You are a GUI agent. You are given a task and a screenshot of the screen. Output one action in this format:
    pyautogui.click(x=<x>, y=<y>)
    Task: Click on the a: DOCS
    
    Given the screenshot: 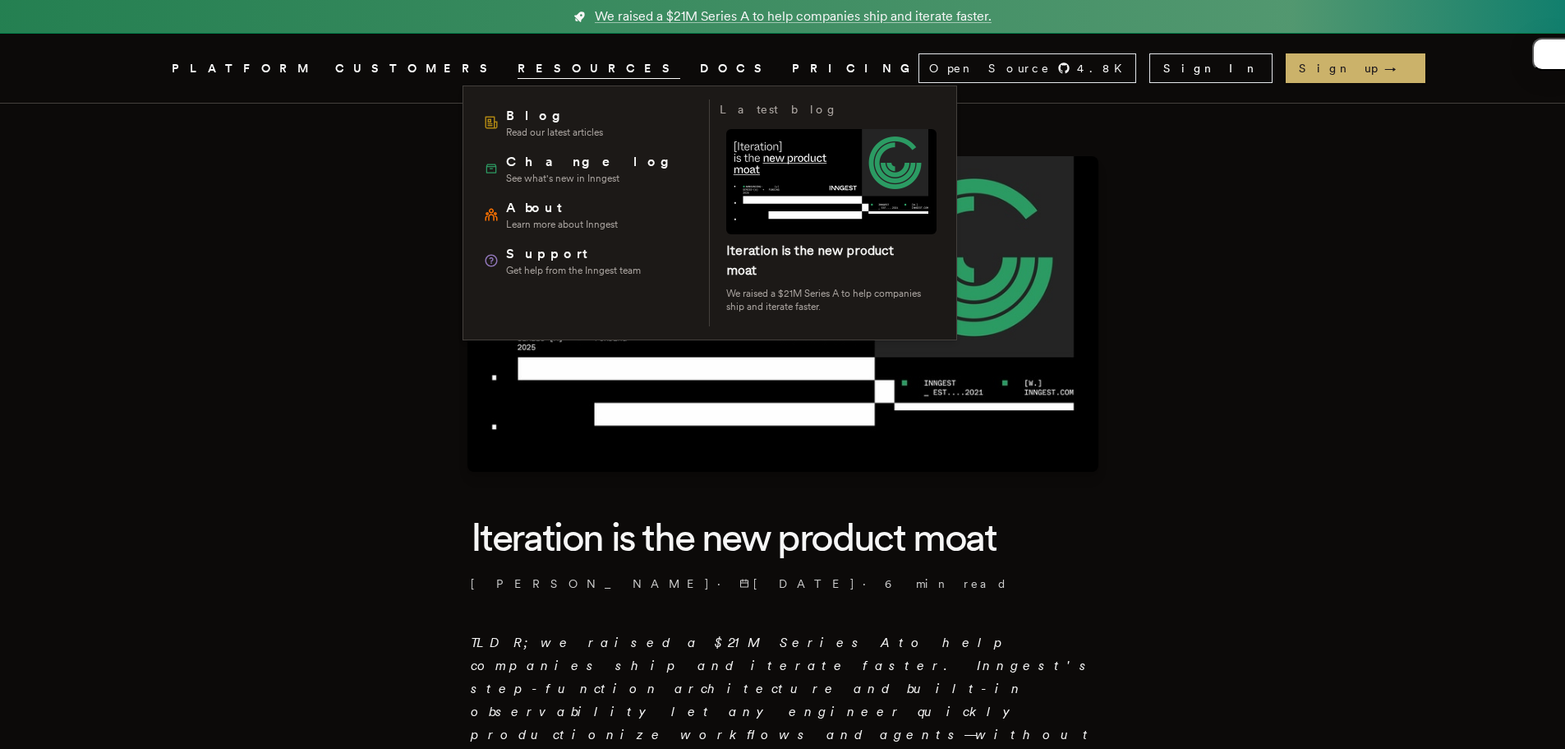 What is the action you would take?
    pyautogui.click(x=736, y=68)
    